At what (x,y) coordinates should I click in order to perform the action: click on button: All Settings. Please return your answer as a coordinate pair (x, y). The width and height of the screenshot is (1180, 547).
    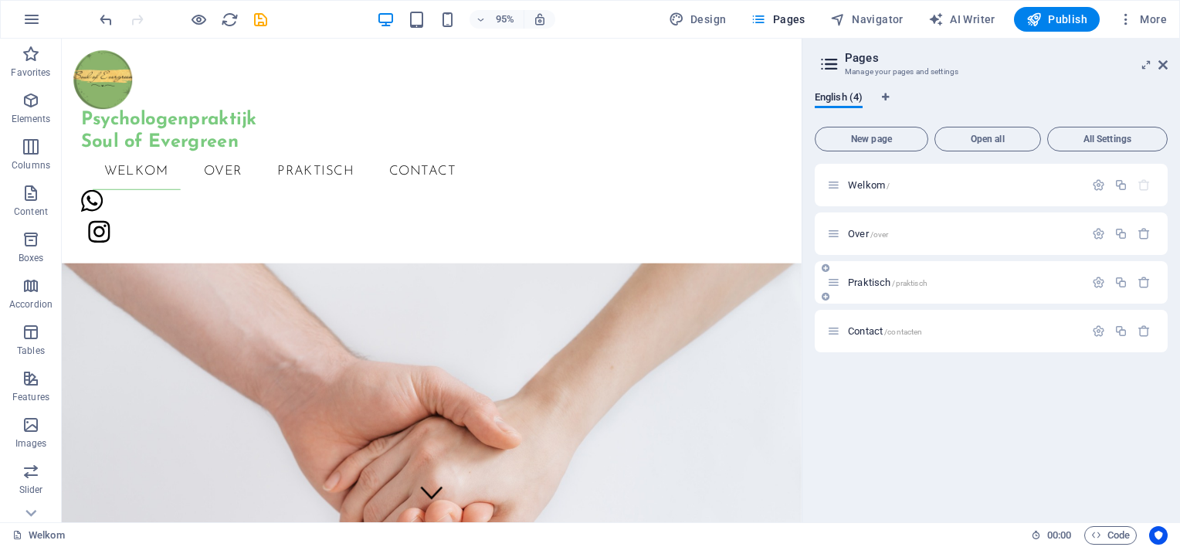
    Looking at the image, I should click on (1108, 139).